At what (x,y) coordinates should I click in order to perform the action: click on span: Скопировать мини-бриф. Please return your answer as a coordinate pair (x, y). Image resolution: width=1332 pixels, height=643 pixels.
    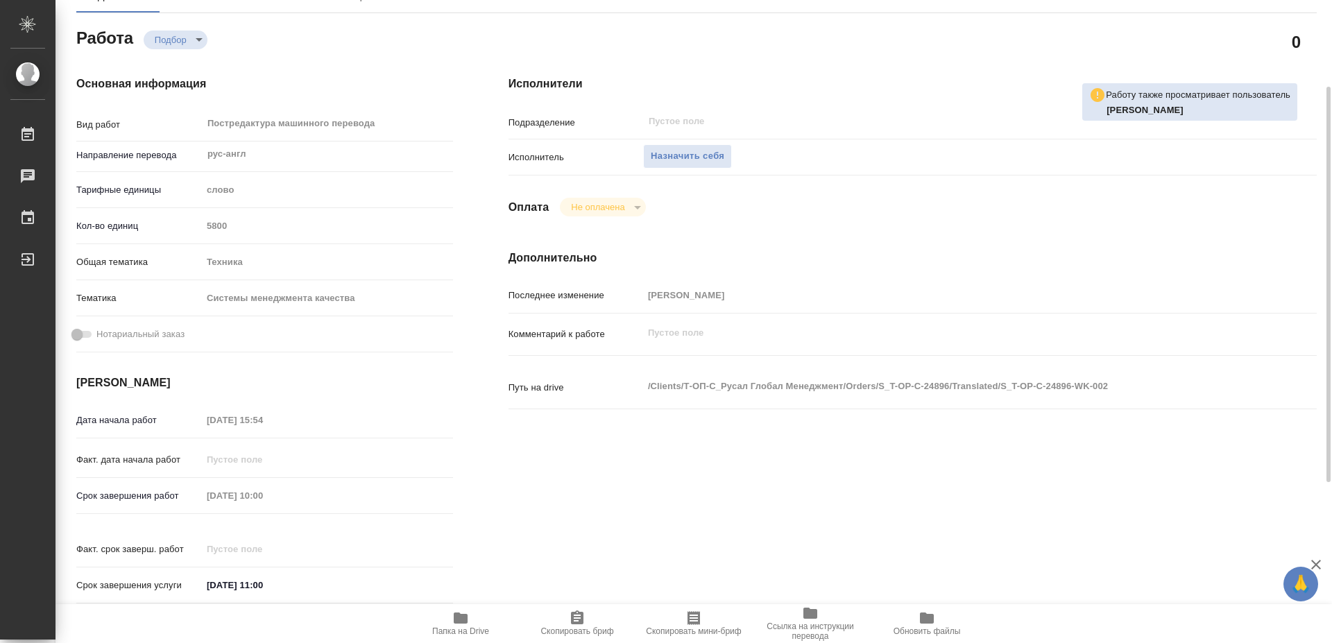
    Looking at the image, I should click on (693, 631).